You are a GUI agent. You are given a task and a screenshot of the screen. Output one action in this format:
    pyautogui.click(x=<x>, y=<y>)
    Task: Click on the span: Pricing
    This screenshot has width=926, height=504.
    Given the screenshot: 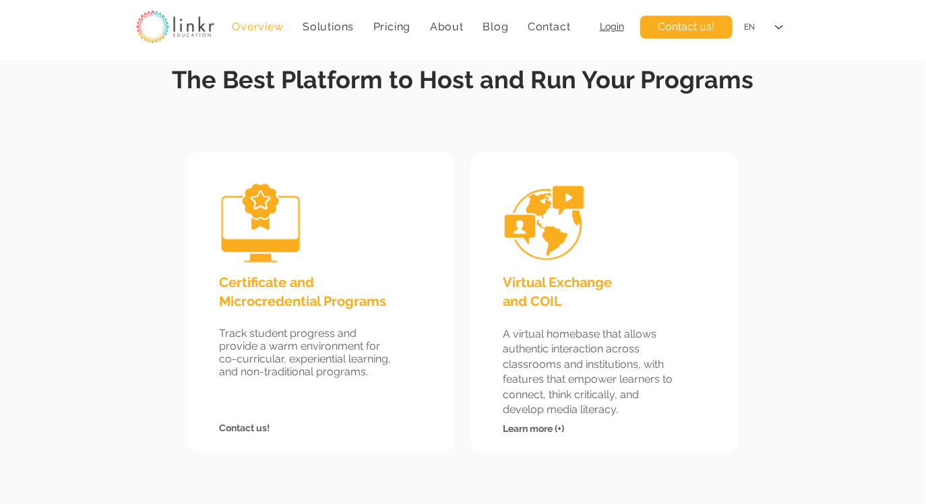 What is the action you would take?
    pyautogui.click(x=392, y=26)
    